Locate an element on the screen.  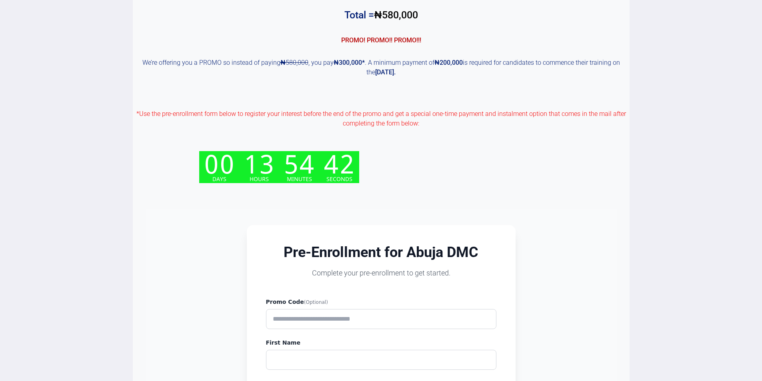
p: Complete your pre-enrollment to get started. is located at coordinates (381, 273).